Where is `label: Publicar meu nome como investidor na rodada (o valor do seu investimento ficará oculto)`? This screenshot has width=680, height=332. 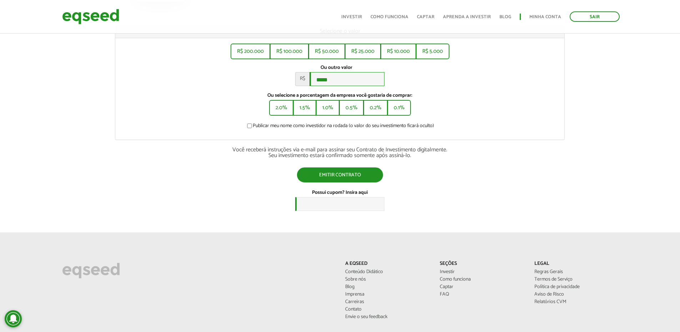
label: Publicar meu nome como investidor na rodada (o valor do seu investimento ficará oculto) is located at coordinates (340, 127).